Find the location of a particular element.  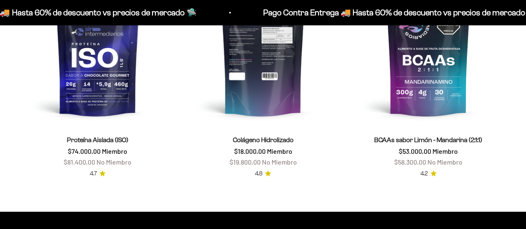

span: $53.000,00 is located at coordinates (415, 151).